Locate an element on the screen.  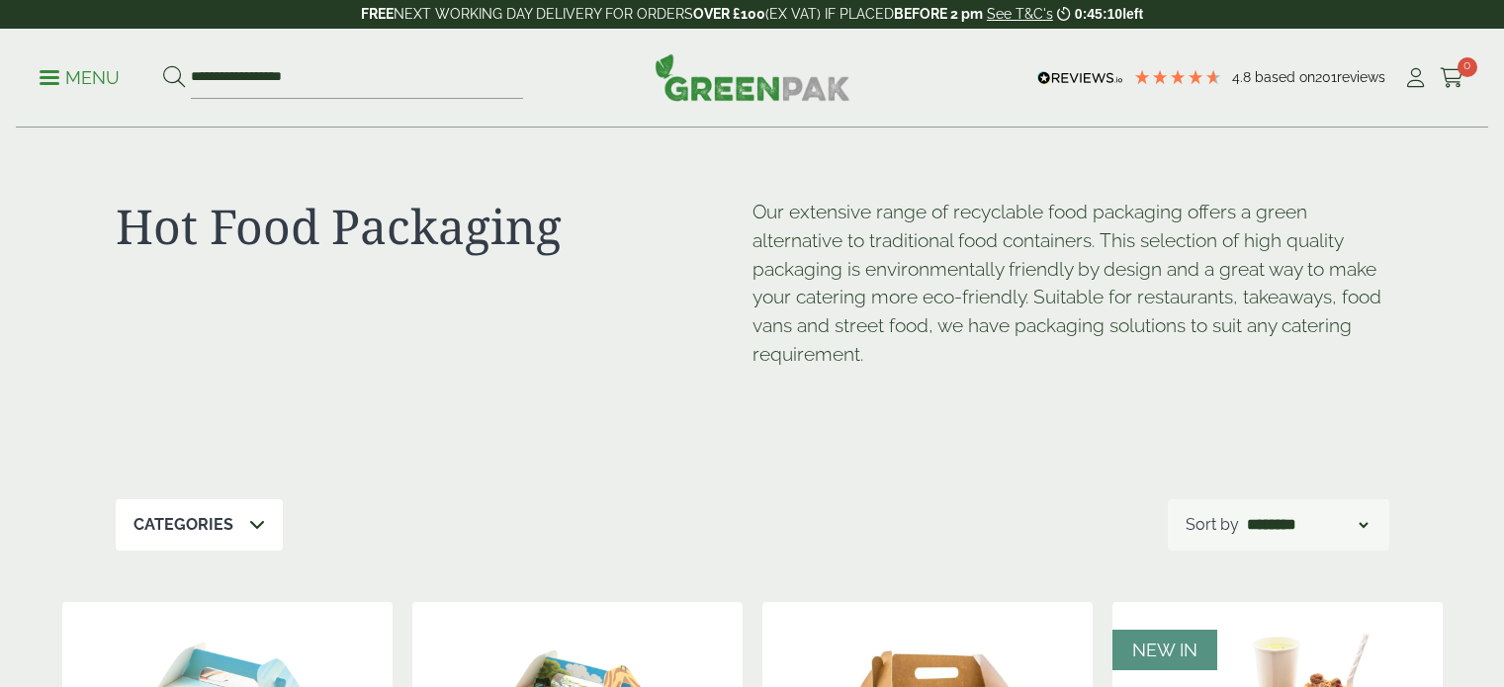
span: Based on is located at coordinates (1284, 77).